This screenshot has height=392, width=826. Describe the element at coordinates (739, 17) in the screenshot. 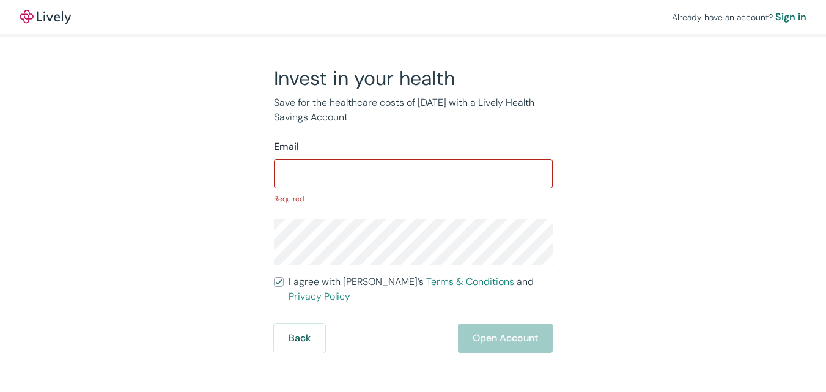

I see `div: Already have an account?` at that location.